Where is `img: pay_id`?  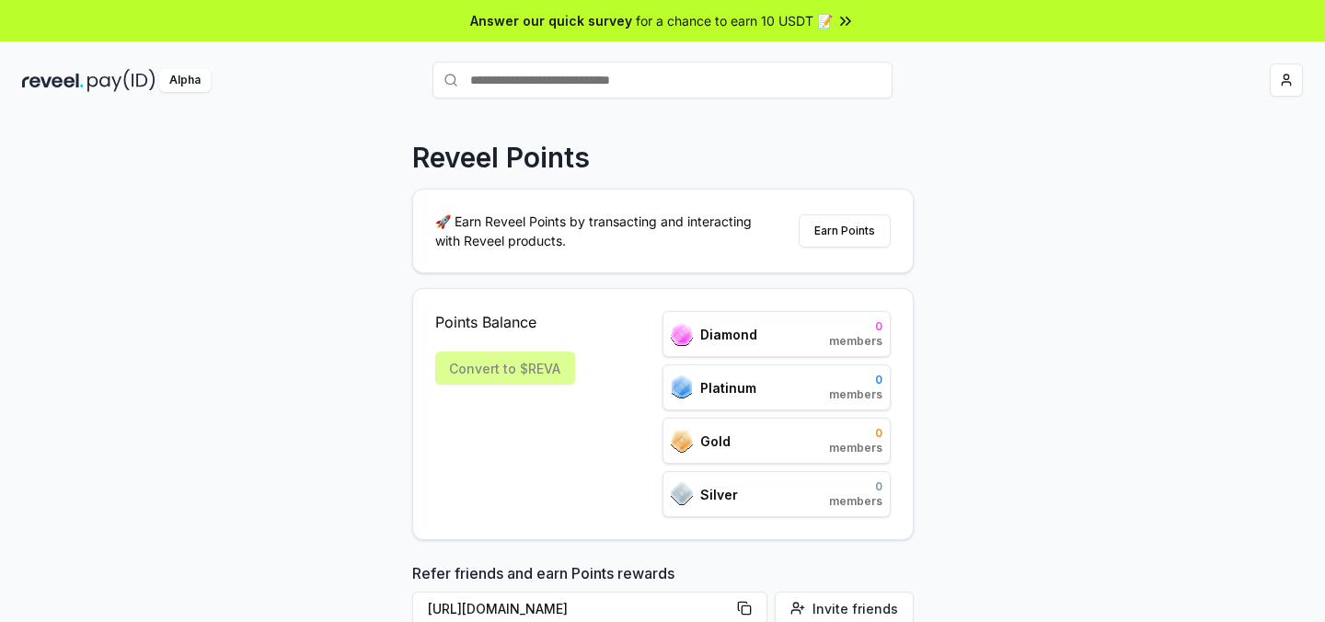
img: pay_id is located at coordinates (121, 80).